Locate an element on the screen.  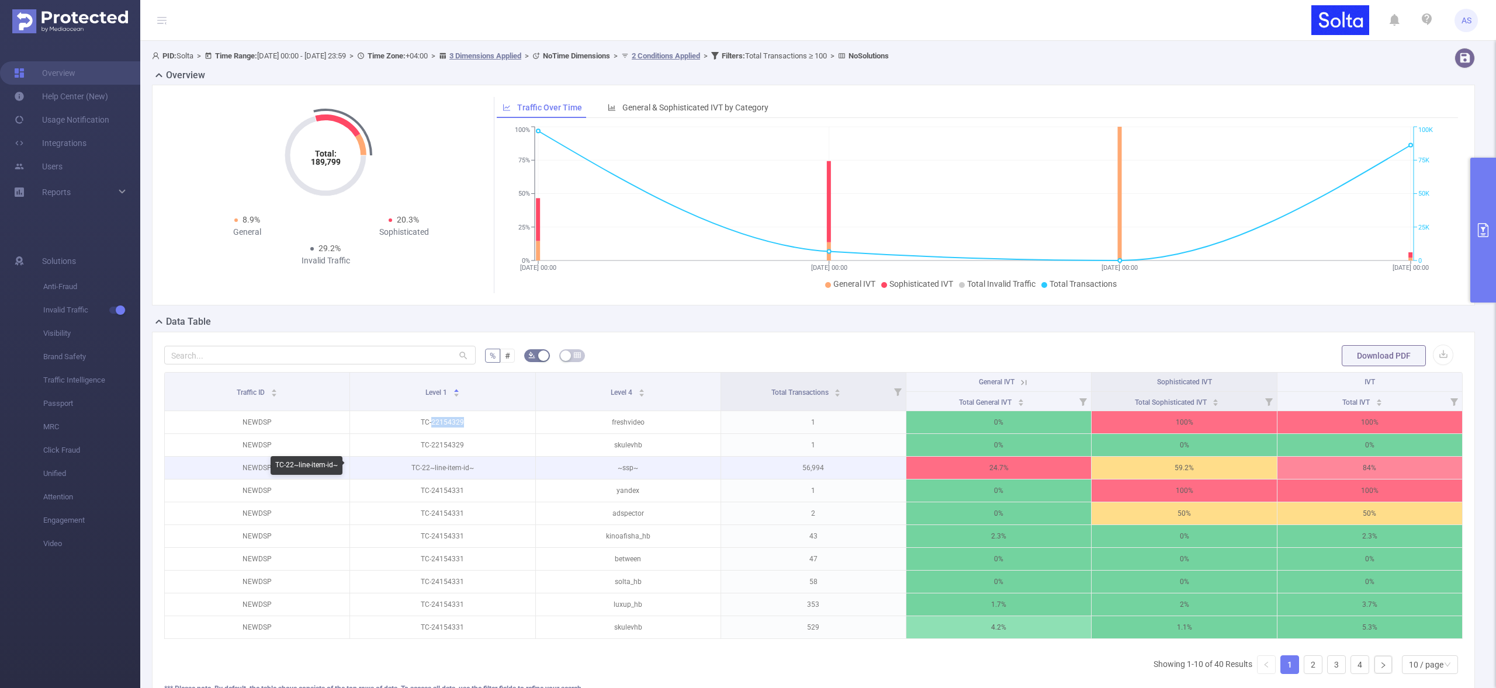
span: Traffic Intelligence is located at coordinates (92, 380).